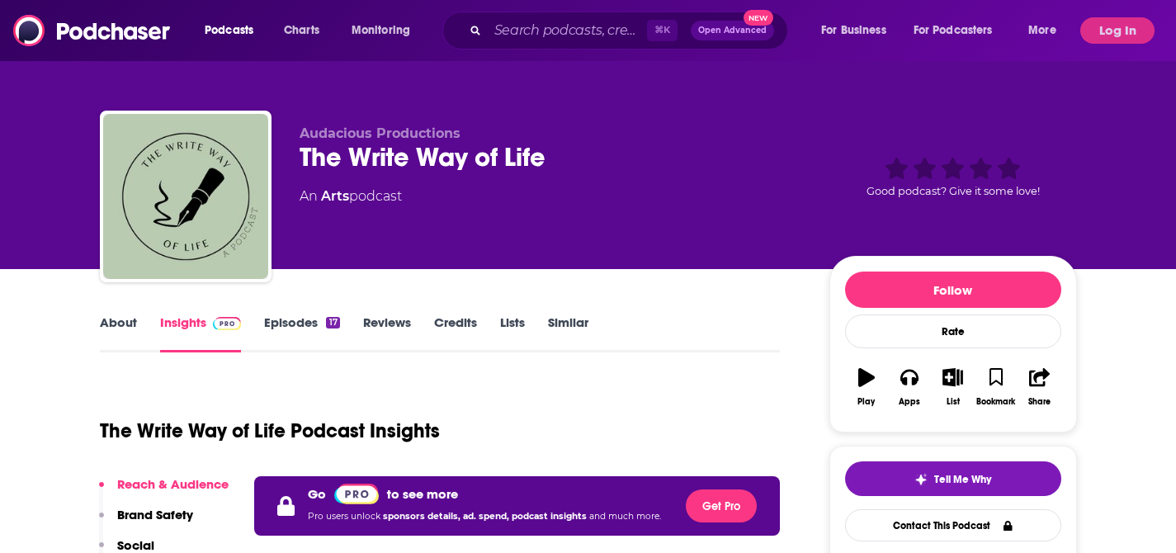  I want to click on div: Share, so click(1039, 402).